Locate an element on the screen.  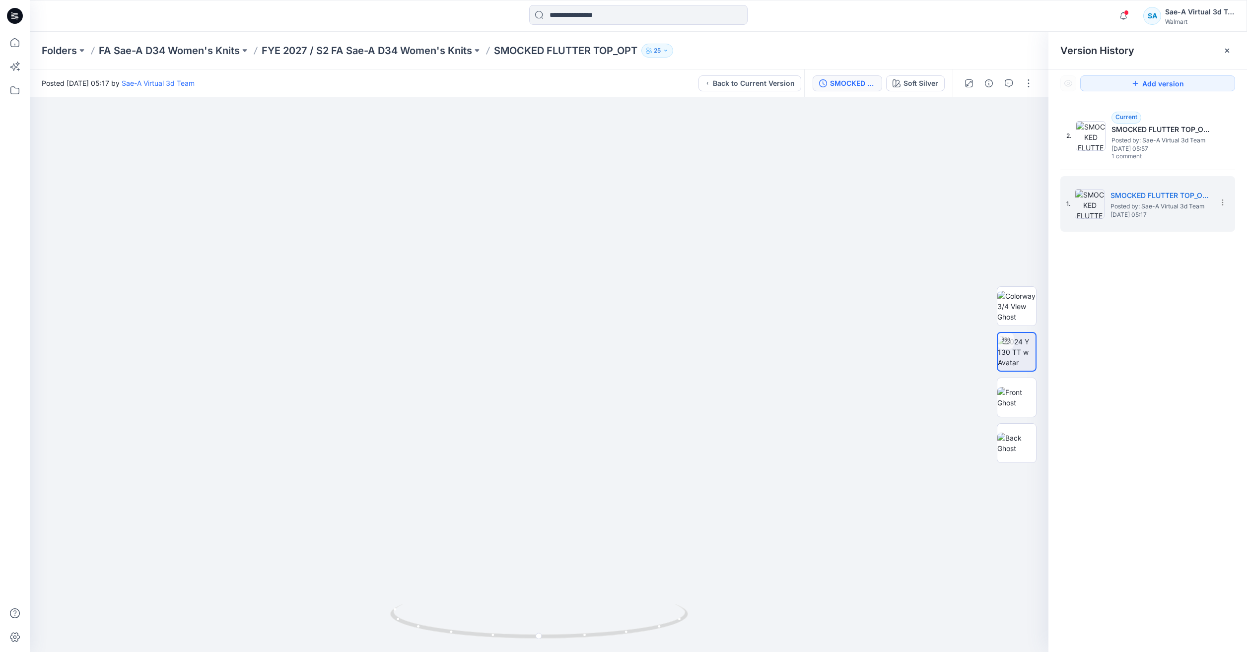
div: SMOCKED FLUTTER TOP_OPT_SOFT SILVER is located at coordinates (853, 83).